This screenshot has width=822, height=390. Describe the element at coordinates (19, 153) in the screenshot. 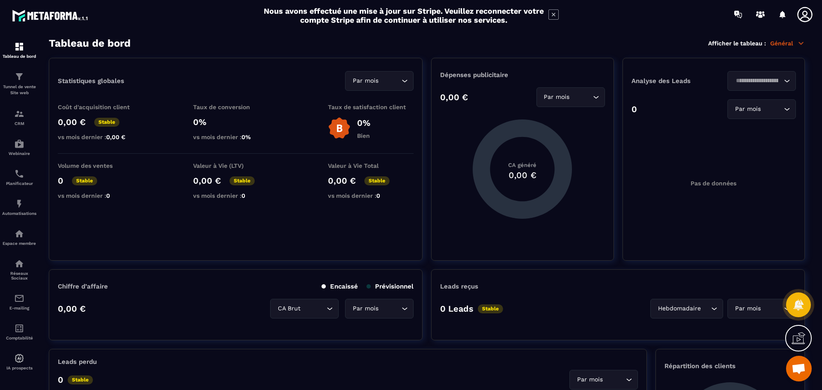

I see `p: Webinaire` at that location.